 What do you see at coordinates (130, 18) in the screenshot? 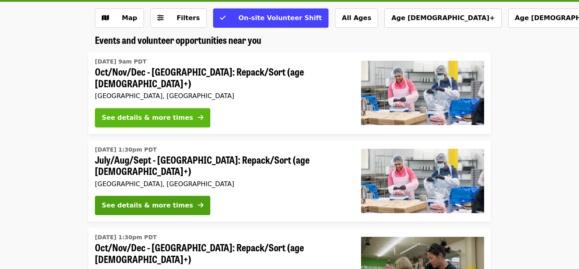
I see `span: Map` at bounding box center [130, 18].